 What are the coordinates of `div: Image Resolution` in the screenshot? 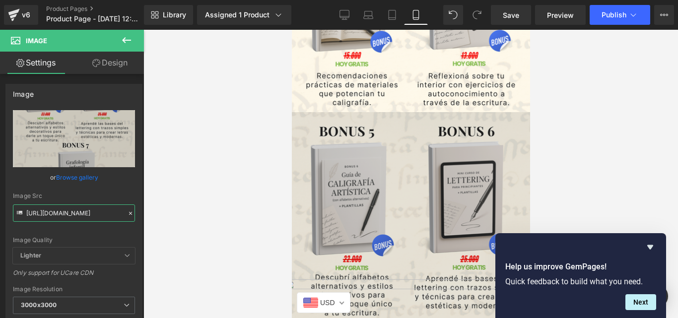 It's located at (74, 289).